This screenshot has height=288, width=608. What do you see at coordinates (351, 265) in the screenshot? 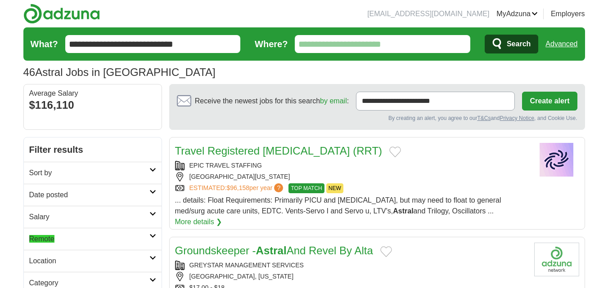
I see `div: GREYSTAR MANAGEMENT SERVICES` at bounding box center [351, 265].